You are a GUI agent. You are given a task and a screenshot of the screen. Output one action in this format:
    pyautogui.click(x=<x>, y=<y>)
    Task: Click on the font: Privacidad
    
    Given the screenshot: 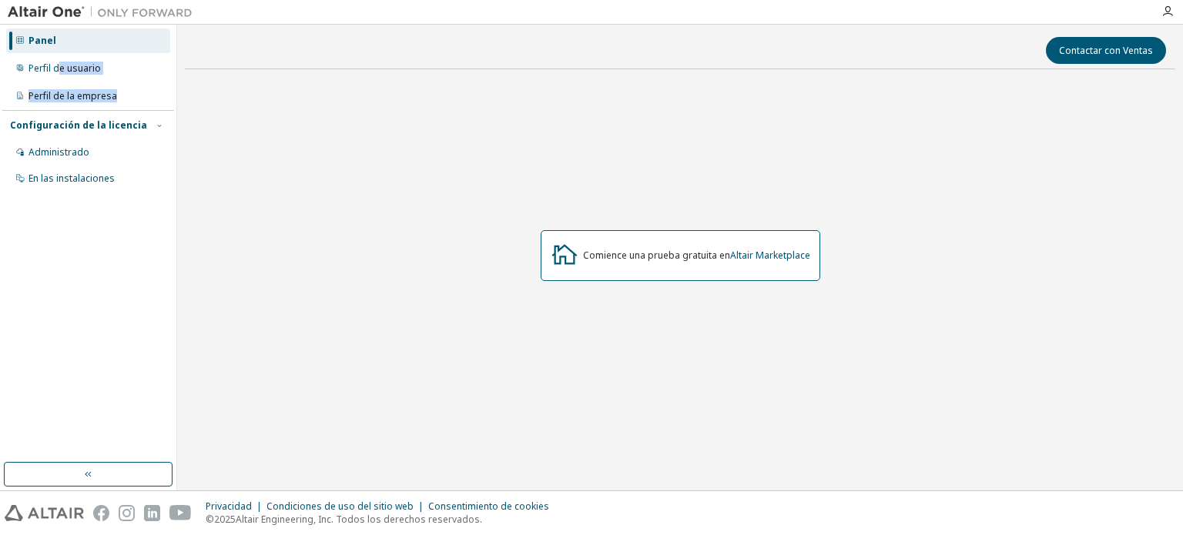 What is the action you would take?
    pyautogui.click(x=229, y=506)
    